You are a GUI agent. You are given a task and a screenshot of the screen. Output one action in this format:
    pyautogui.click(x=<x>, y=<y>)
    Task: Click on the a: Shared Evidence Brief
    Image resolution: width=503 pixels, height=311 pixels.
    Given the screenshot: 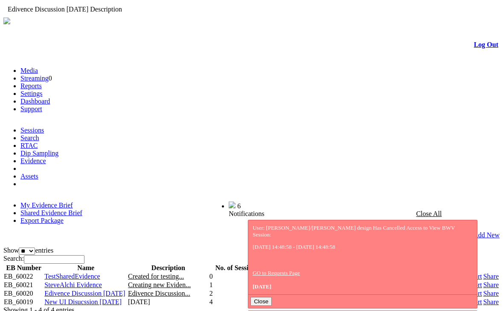 What is the action you would take?
    pyautogui.click(x=51, y=213)
    